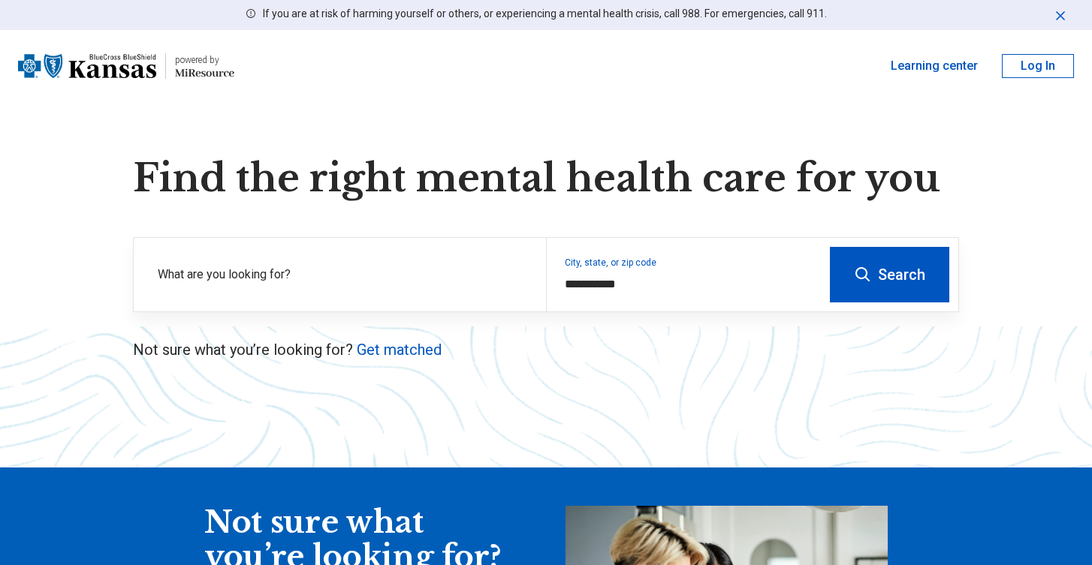 The width and height of the screenshot is (1092, 565). What do you see at coordinates (1037, 66) in the screenshot?
I see `button: Log In` at bounding box center [1037, 66].